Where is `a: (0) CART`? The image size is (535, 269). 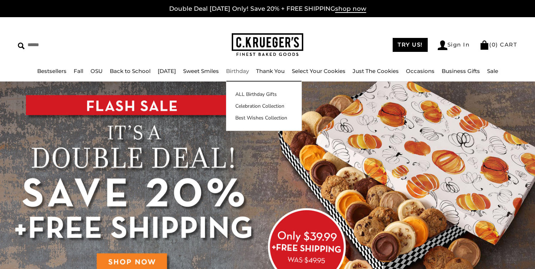
a: (0) CART is located at coordinates (498, 44).